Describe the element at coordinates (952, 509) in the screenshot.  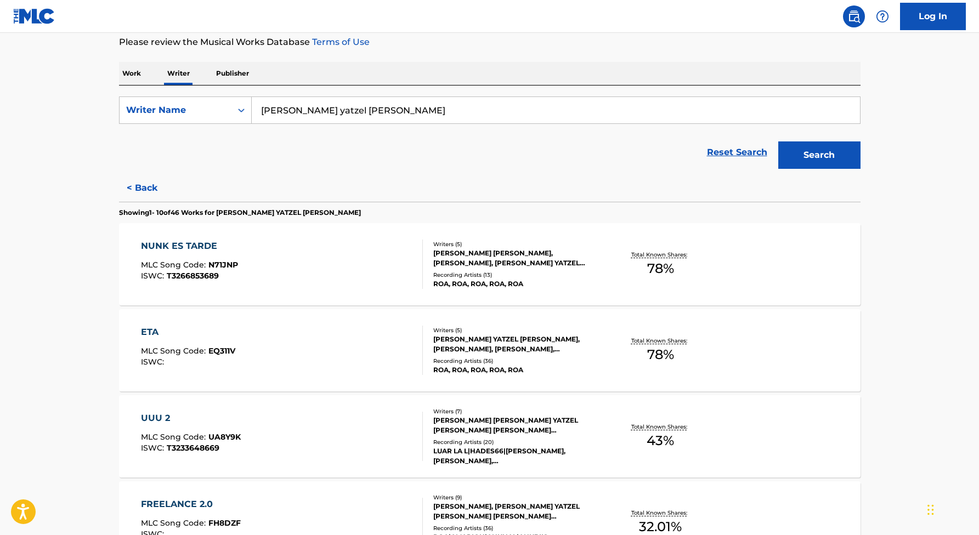
I see `div: Chat Widget` at that location.